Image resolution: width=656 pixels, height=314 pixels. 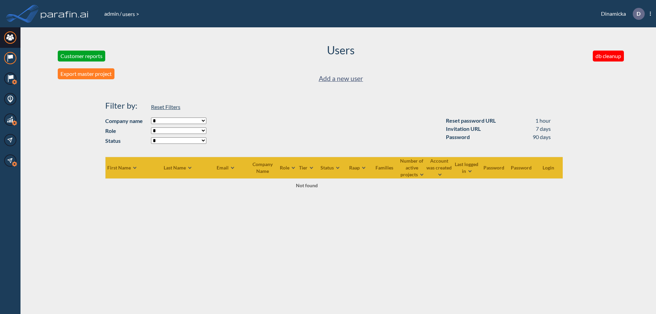 I want to click on th: Last Name, so click(x=184, y=167).